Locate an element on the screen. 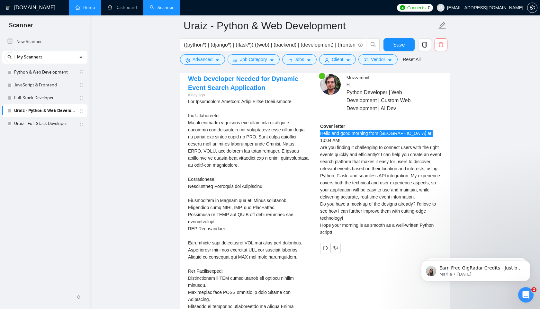 This screenshot has height=309, width=540. span: Save is located at coordinates (399, 45).